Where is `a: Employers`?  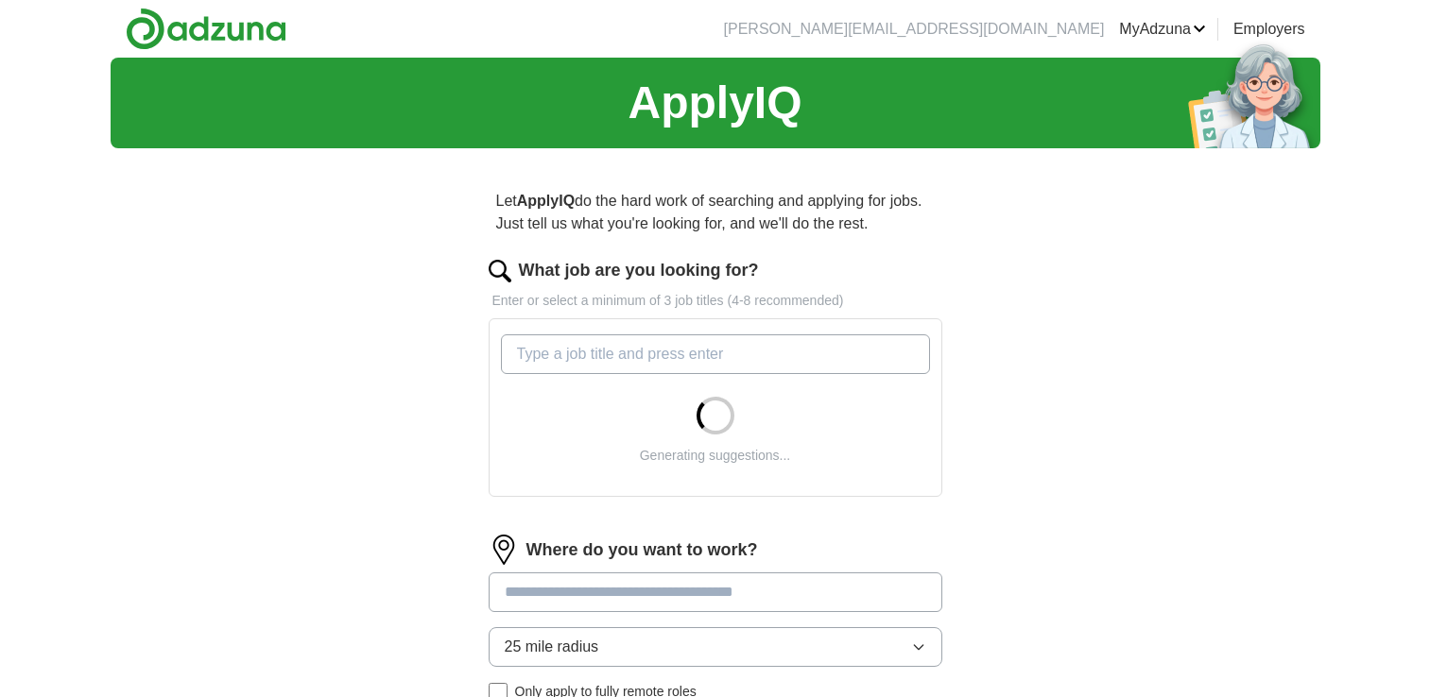 a: Employers is located at coordinates (1269, 29).